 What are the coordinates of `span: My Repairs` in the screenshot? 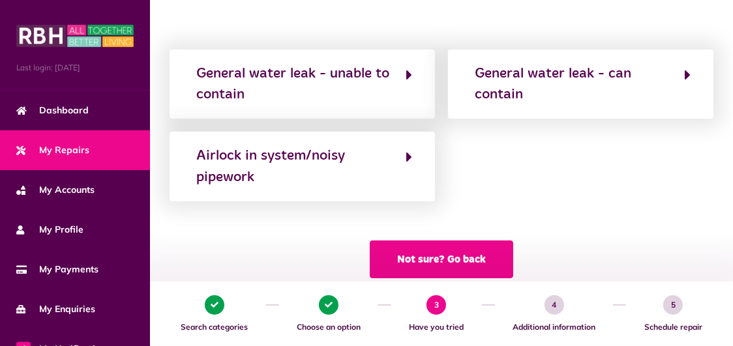 It's located at (53, 150).